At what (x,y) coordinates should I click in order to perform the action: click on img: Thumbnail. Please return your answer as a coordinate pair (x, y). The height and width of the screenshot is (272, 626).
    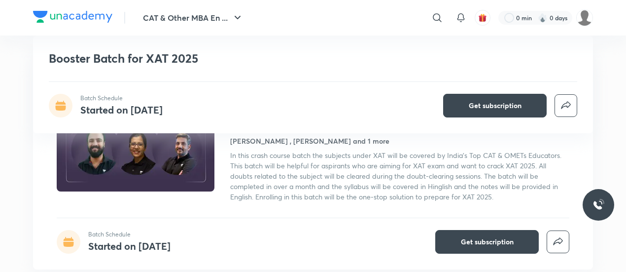
    Looking at the image, I should click on (136, 147).